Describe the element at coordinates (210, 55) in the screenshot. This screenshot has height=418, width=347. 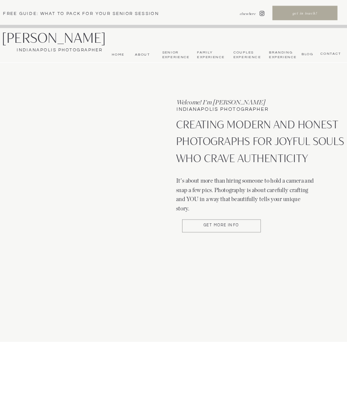
I see `nav: Family Experience` at that location.